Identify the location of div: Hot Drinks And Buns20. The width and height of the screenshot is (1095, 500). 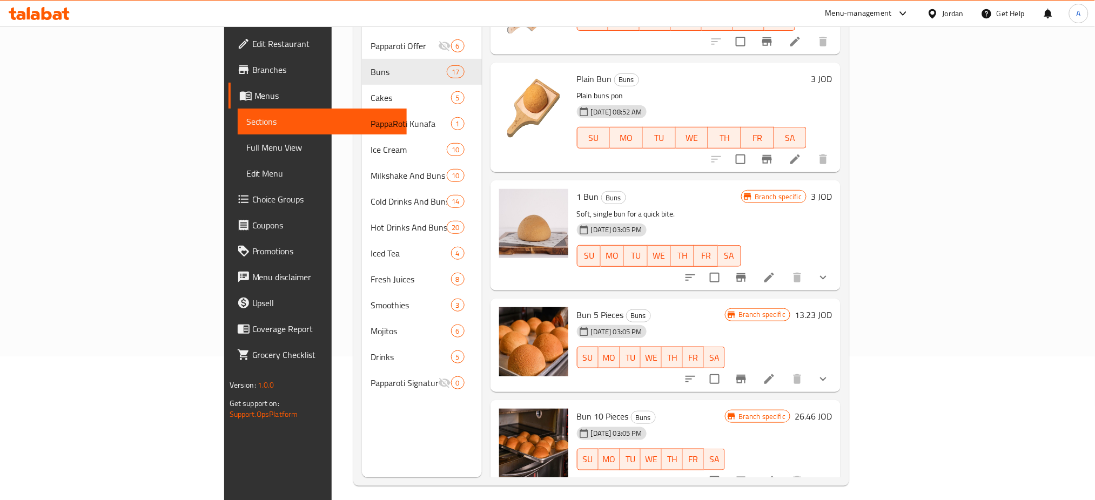
(422, 227).